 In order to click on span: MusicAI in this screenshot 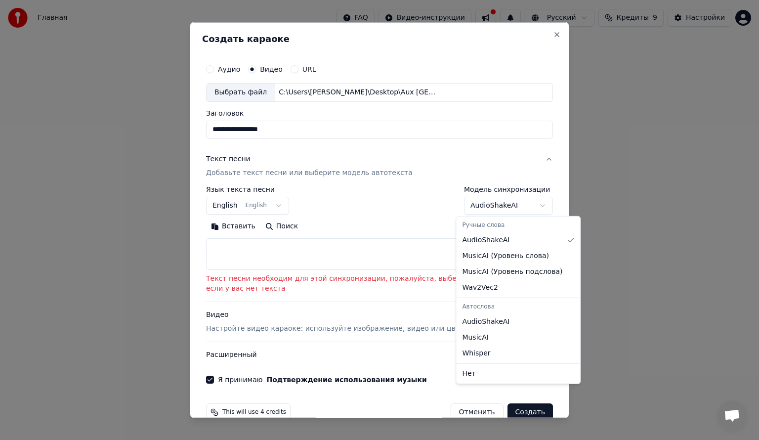, I will do `click(475, 337)`.